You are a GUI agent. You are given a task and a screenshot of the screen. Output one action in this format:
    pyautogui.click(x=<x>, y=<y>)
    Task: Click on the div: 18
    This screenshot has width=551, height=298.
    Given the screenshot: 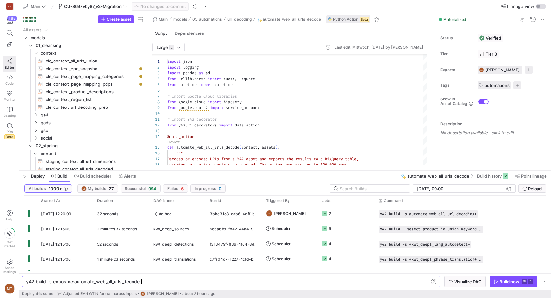 What is the action you would take?
    pyautogui.click(x=156, y=165)
    